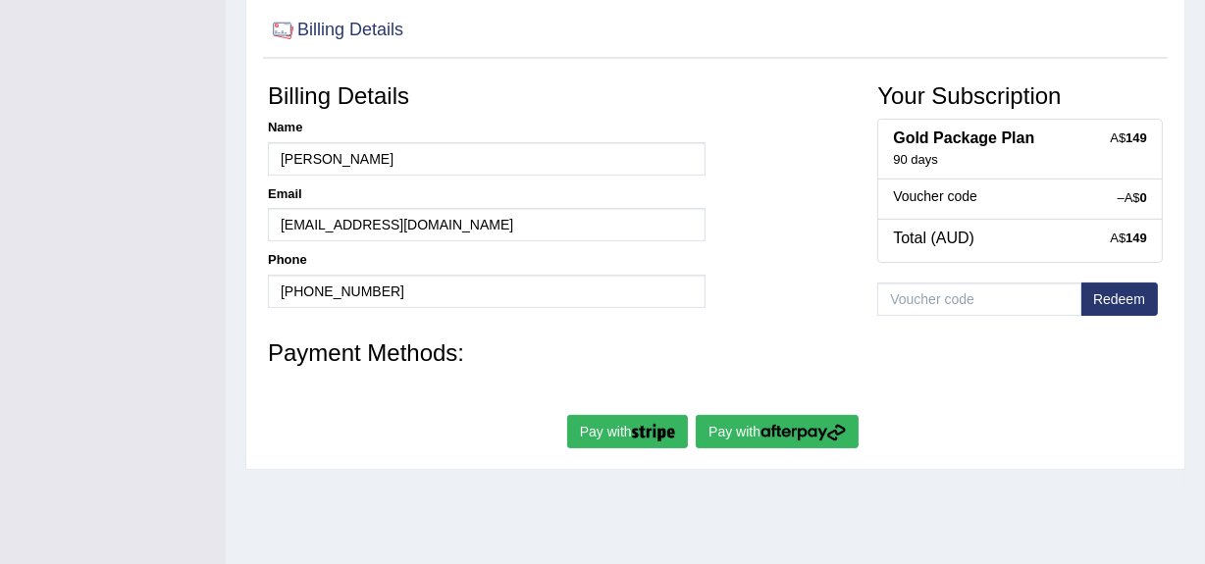  Describe the element at coordinates (963, 137) in the screenshot. I see `b: Gold Package Plan` at that location.